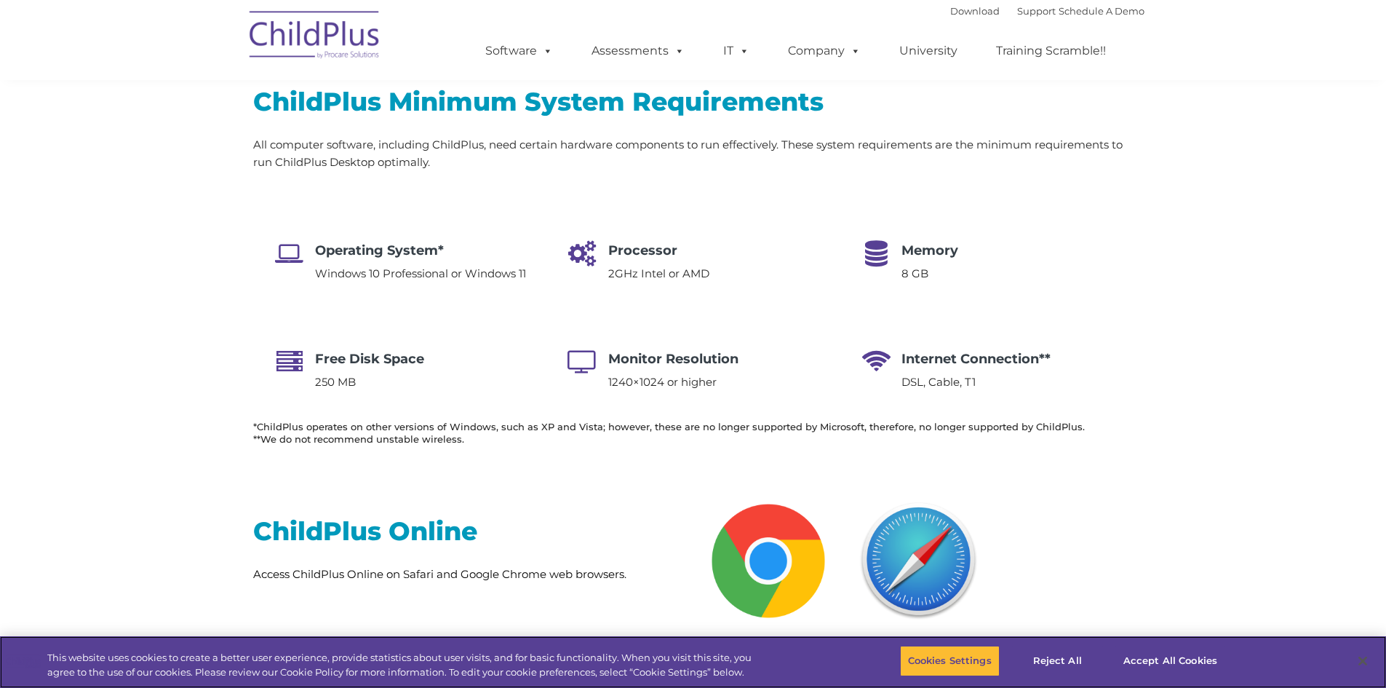  What do you see at coordinates (824, 51) in the screenshot?
I see `a: Company` at bounding box center [824, 51].